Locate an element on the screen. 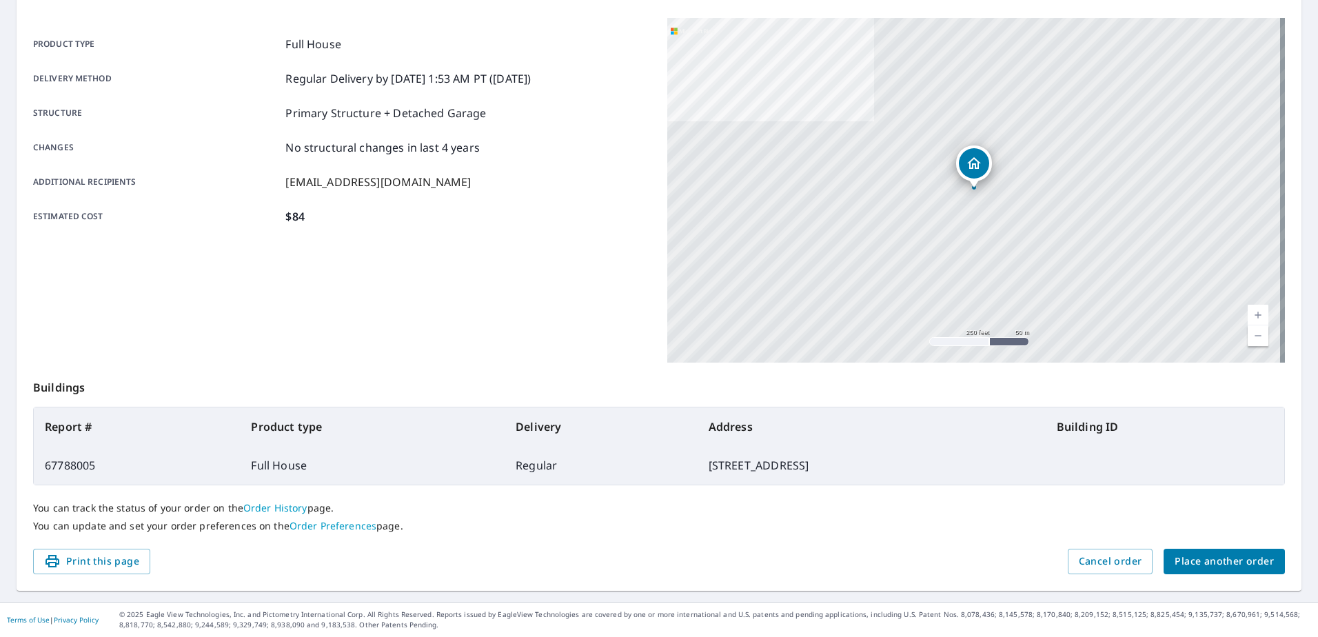 The width and height of the screenshot is (1318, 637). a: Order History is located at coordinates (275, 508).